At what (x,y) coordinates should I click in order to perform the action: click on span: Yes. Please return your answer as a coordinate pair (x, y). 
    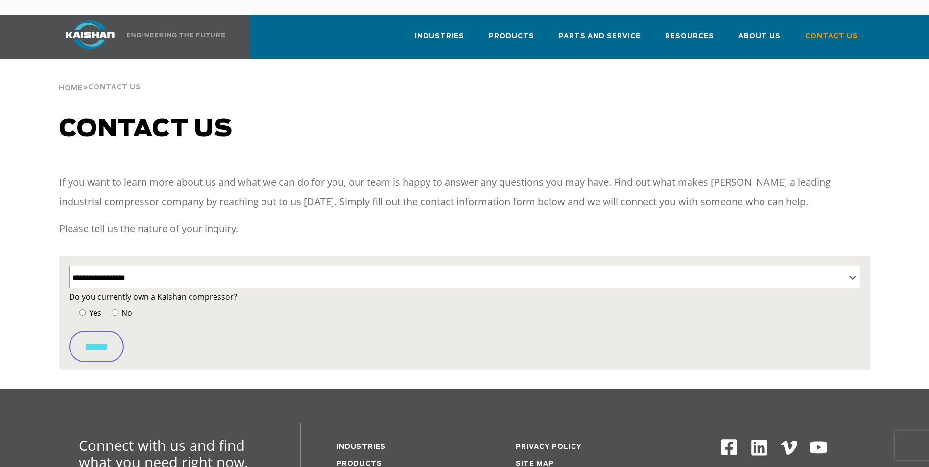
    Looking at the image, I should click on (94, 313).